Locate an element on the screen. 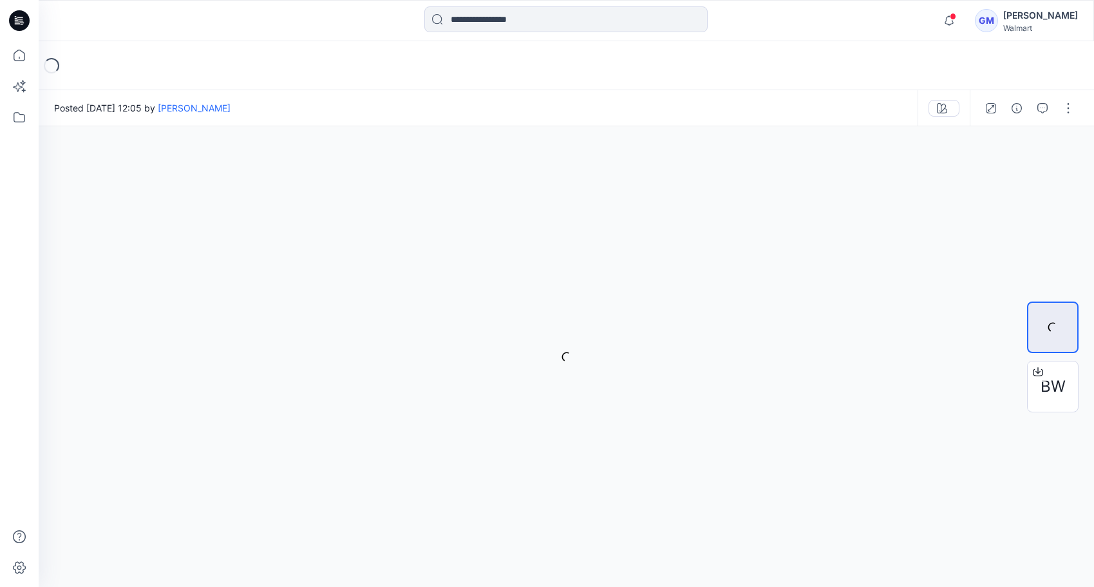 The height and width of the screenshot is (587, 1094). div: Walmart is located at coordinates (1041, 28).